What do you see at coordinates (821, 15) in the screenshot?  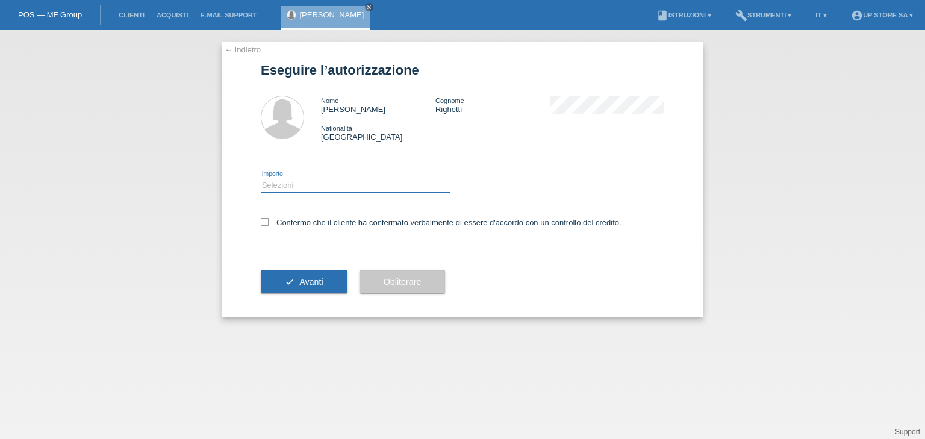 I see `a: IT ▾` at bounding box center [821, 15].